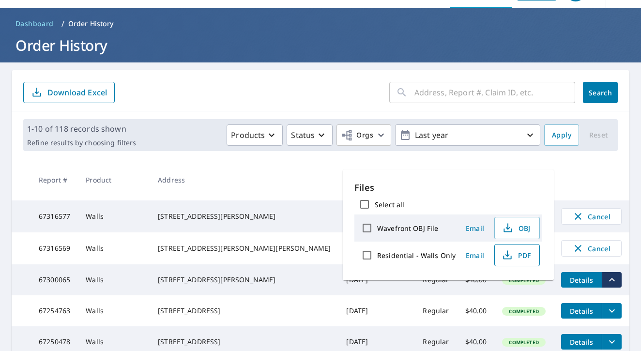 This screenshot has width=641, height=351. I want to click on button: OBJ, so click(517, 228).